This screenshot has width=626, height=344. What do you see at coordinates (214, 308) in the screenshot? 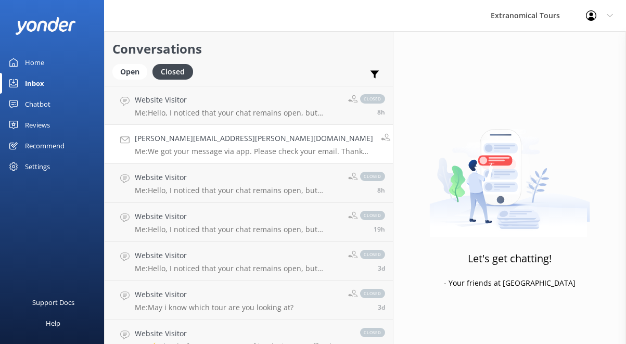
I see `p: Me: May i know which tour are you looking at?` at bounding box center [214, 308].